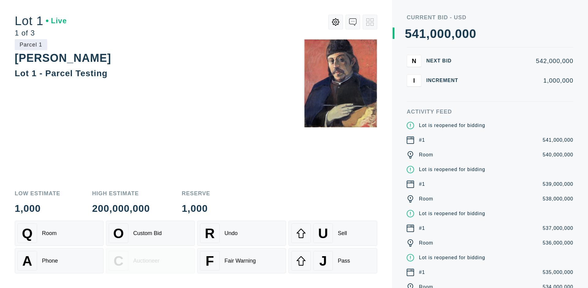 Image resolution: width=588 pixels, height=288 pixels. Describe the element at coordinates (241, 233) in the screenshot. I see `button: RUndo` at that location.